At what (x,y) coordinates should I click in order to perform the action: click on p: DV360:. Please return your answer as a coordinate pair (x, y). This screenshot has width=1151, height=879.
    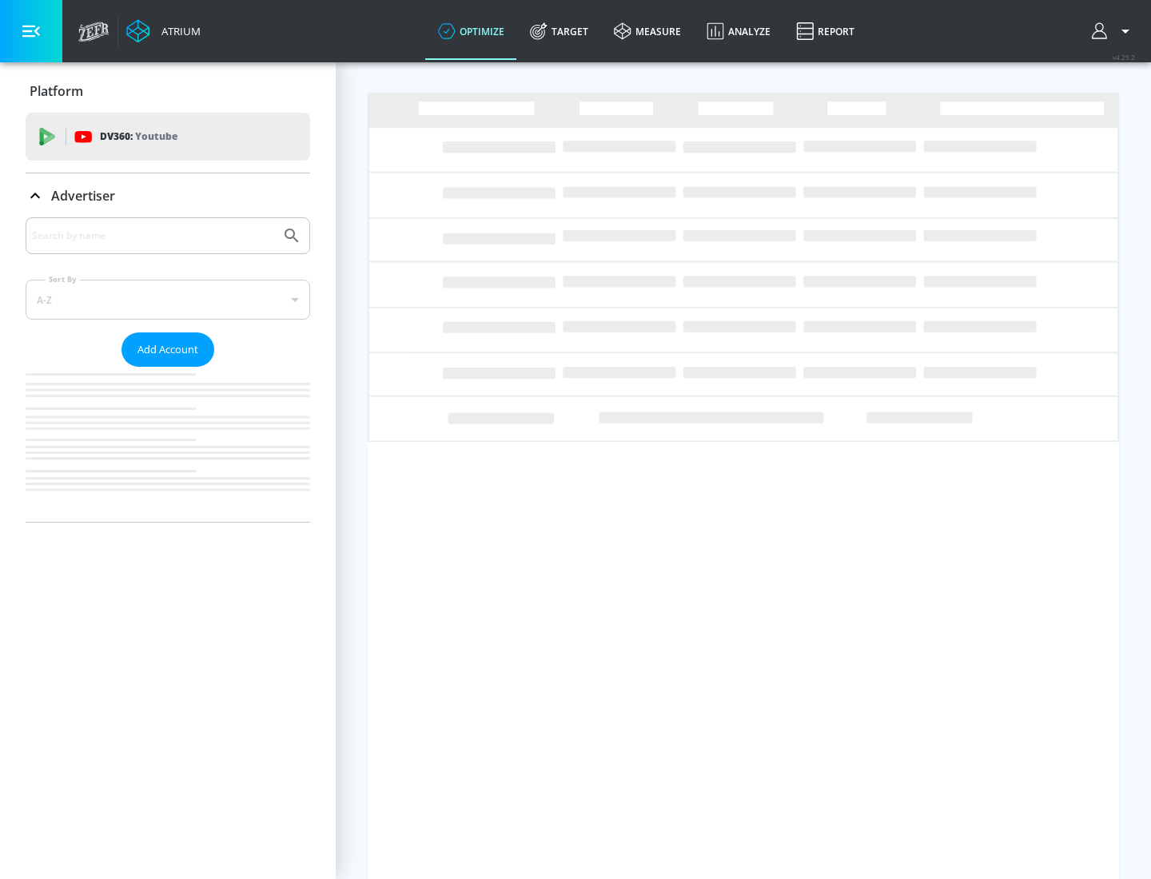
    Looking at the image, I should click on (138, 137).